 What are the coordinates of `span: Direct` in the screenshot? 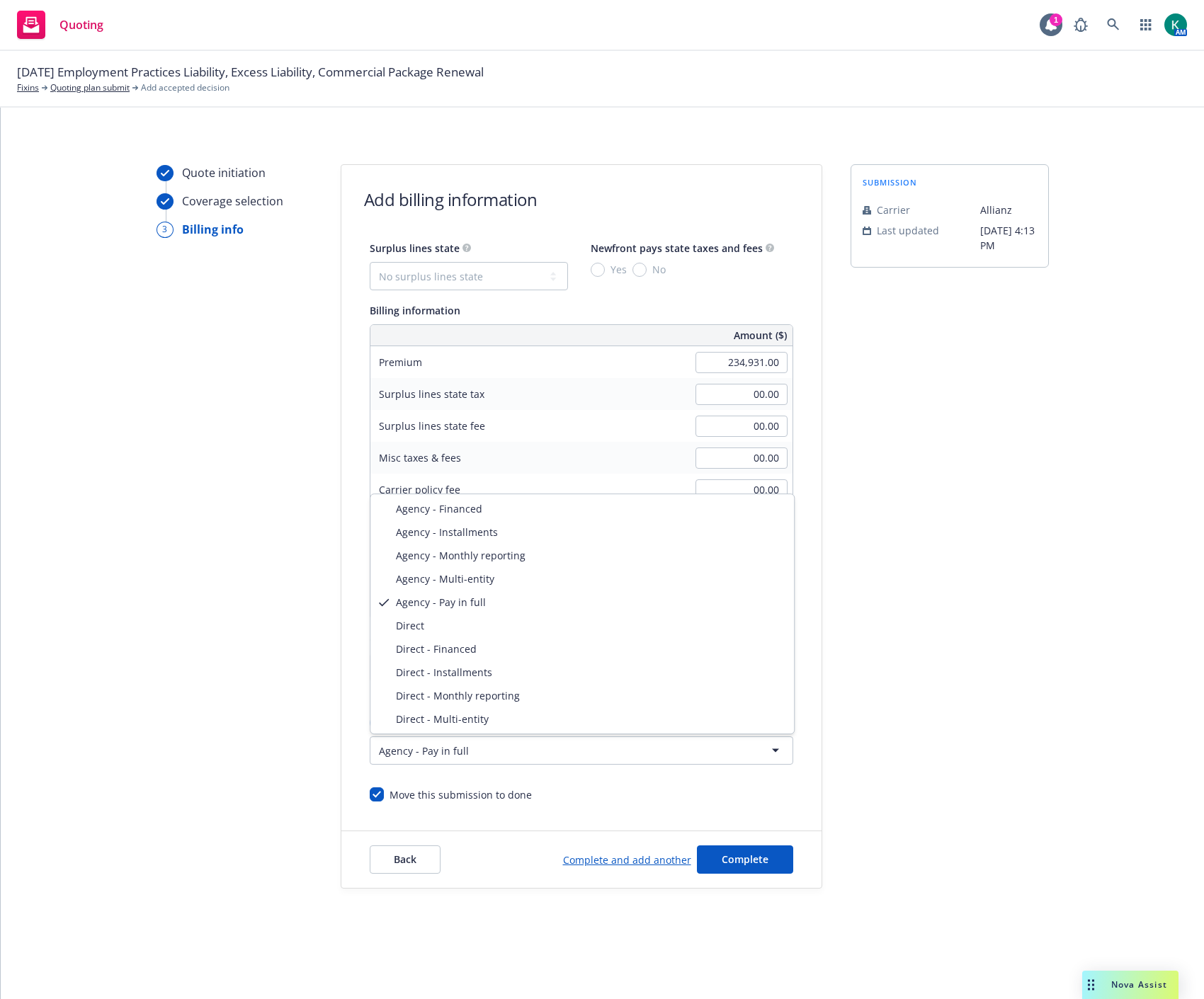 It's located at (410, 625).